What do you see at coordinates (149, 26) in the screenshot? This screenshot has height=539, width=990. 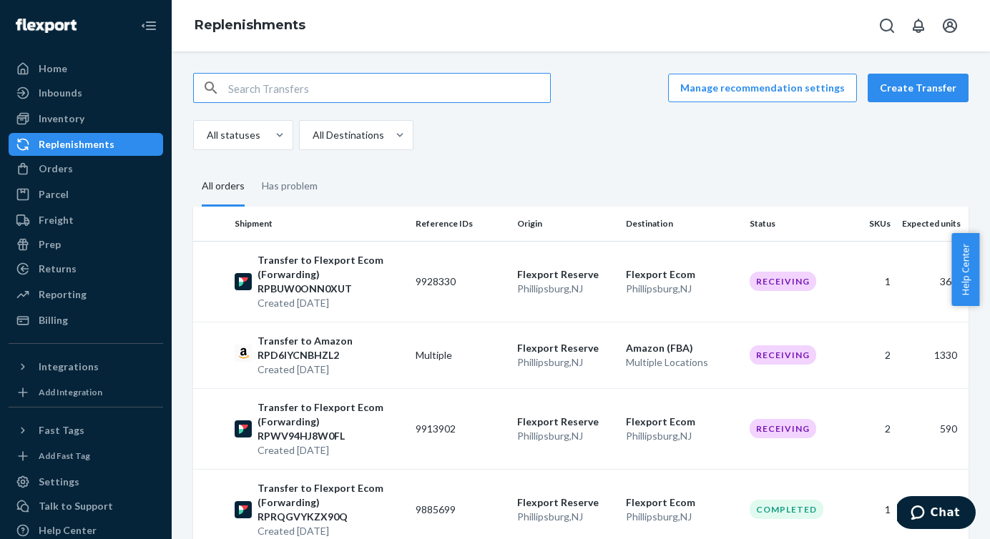 I see `button: Close Navigation` at bounding box center [149, 26].